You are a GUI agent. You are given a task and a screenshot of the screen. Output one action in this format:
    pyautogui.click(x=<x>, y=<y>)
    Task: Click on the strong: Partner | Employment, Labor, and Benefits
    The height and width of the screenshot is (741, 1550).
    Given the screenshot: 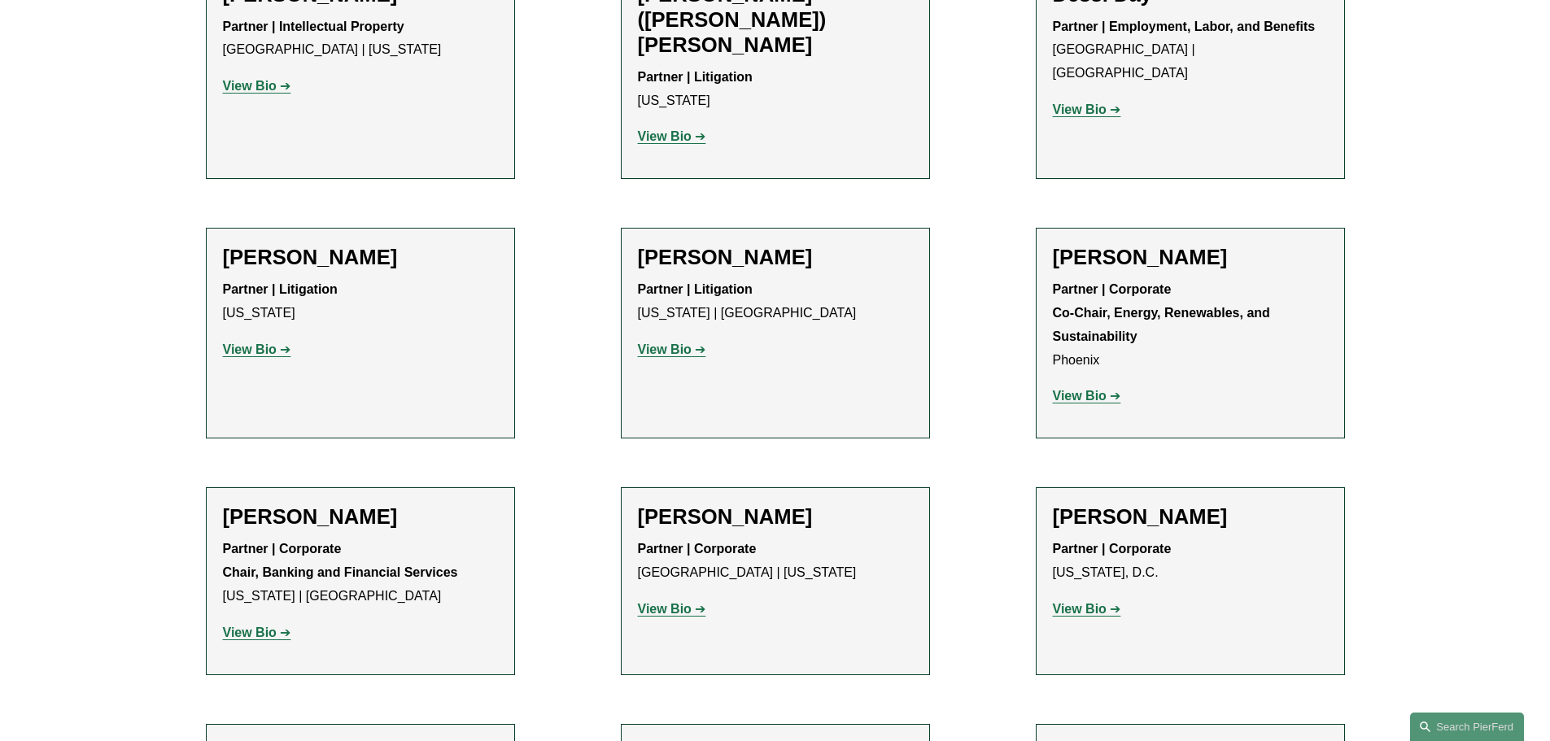 What is the action you would take?
    pyautogui.click(x=1184, y=26)
    